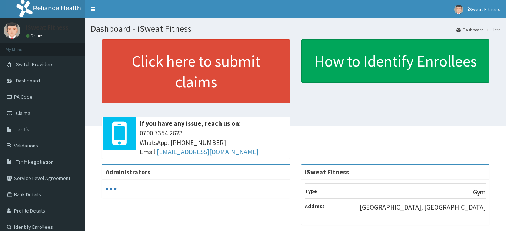 Image resolution: width=506 pixels, height=231 pixels. I want to click on b: Address, so click(315, 207).